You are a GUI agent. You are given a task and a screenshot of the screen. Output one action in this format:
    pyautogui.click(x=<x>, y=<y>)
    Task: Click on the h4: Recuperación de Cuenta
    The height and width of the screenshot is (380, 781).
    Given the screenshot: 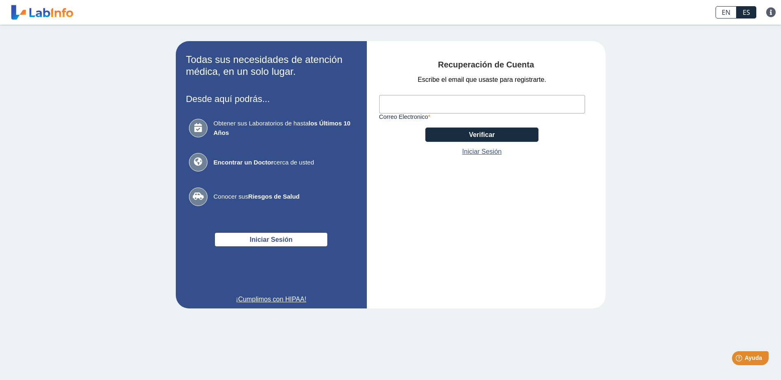 What is the action you would take?
    pyautogui.click(x=486, y=65)
    